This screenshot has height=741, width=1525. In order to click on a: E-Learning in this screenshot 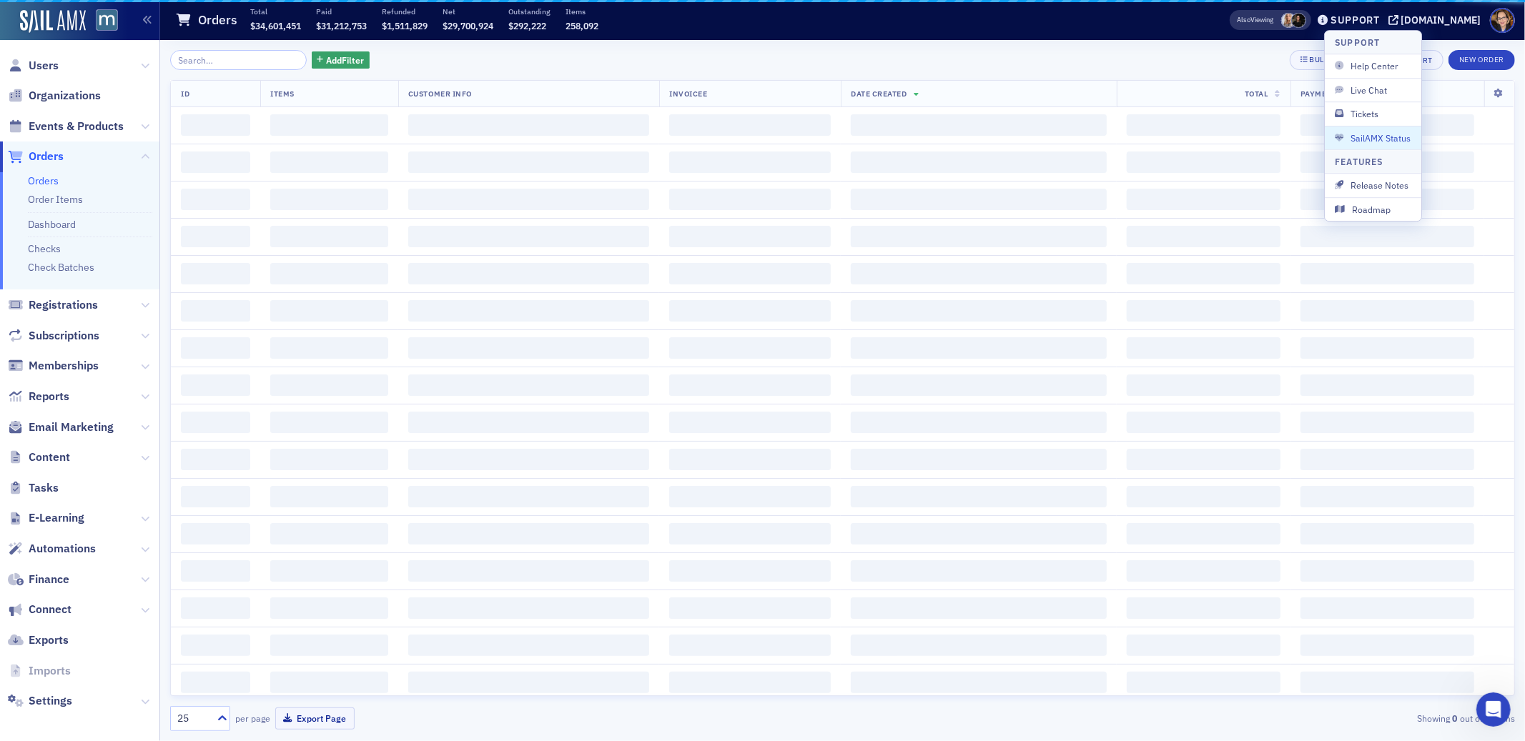, I will do `click(46, 518)`.